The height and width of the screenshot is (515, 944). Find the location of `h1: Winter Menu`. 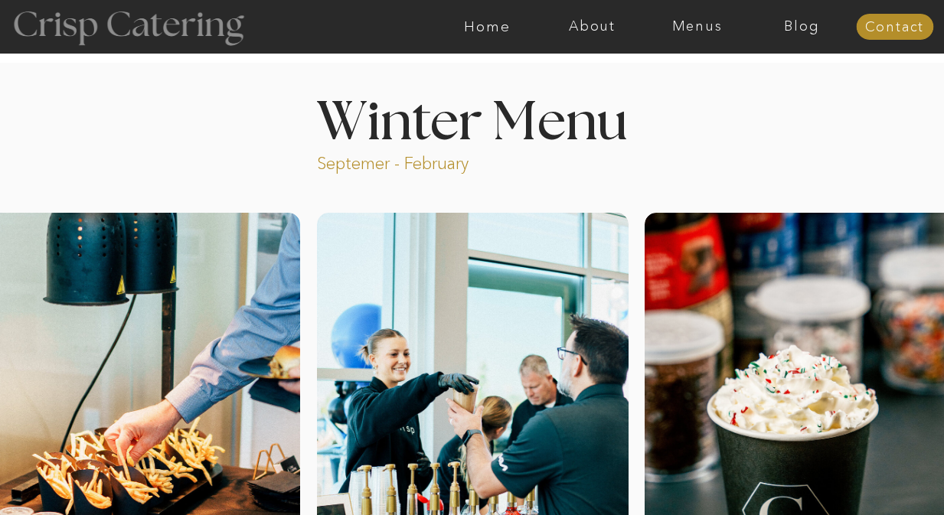

h1: Winter Menu is located at coordinates (472, 119).